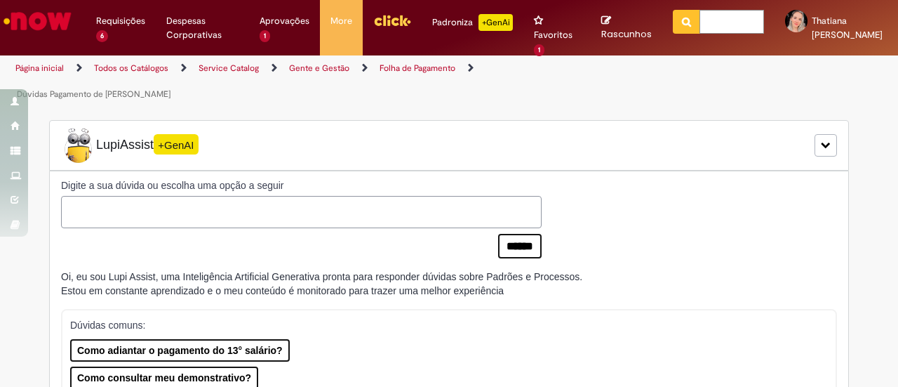  What do you see at coordinates (37, 21) in the screenshot?
I see `img: ServiceNow` at bounding box center [37, 21].